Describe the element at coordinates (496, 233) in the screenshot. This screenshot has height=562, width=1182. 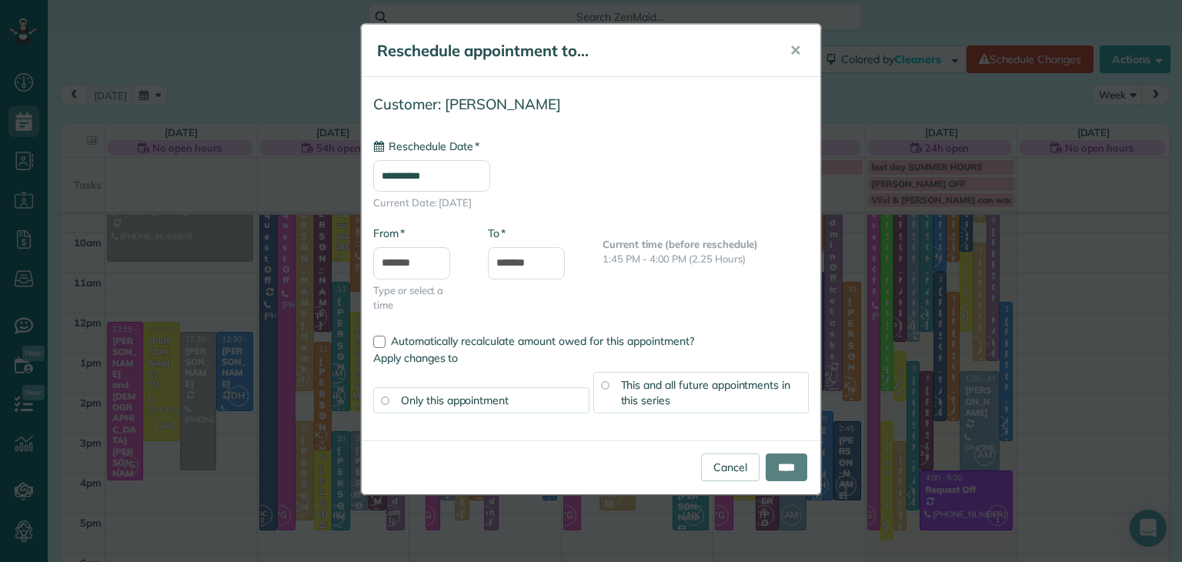
I see `label: To` at that location.